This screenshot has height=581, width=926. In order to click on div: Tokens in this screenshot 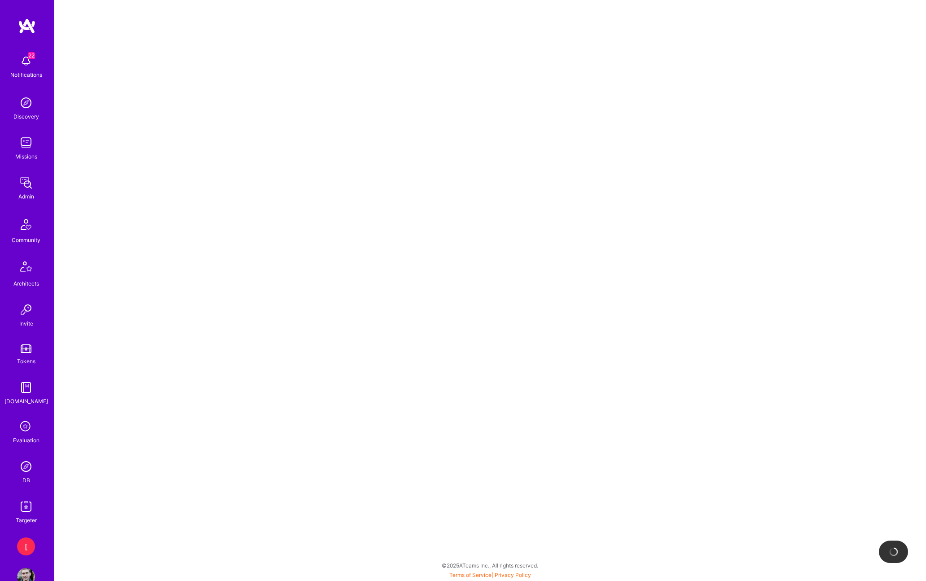, I will do `click(26, 361)`.